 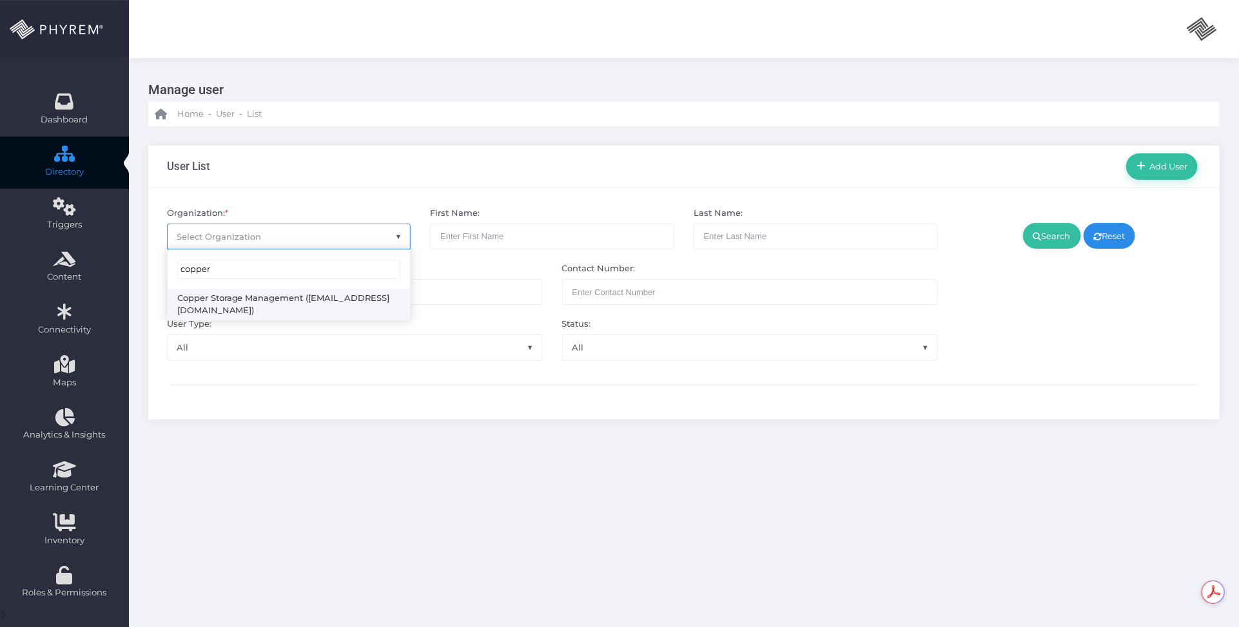 I want to click on span: Home, so click(x=190, y=114).